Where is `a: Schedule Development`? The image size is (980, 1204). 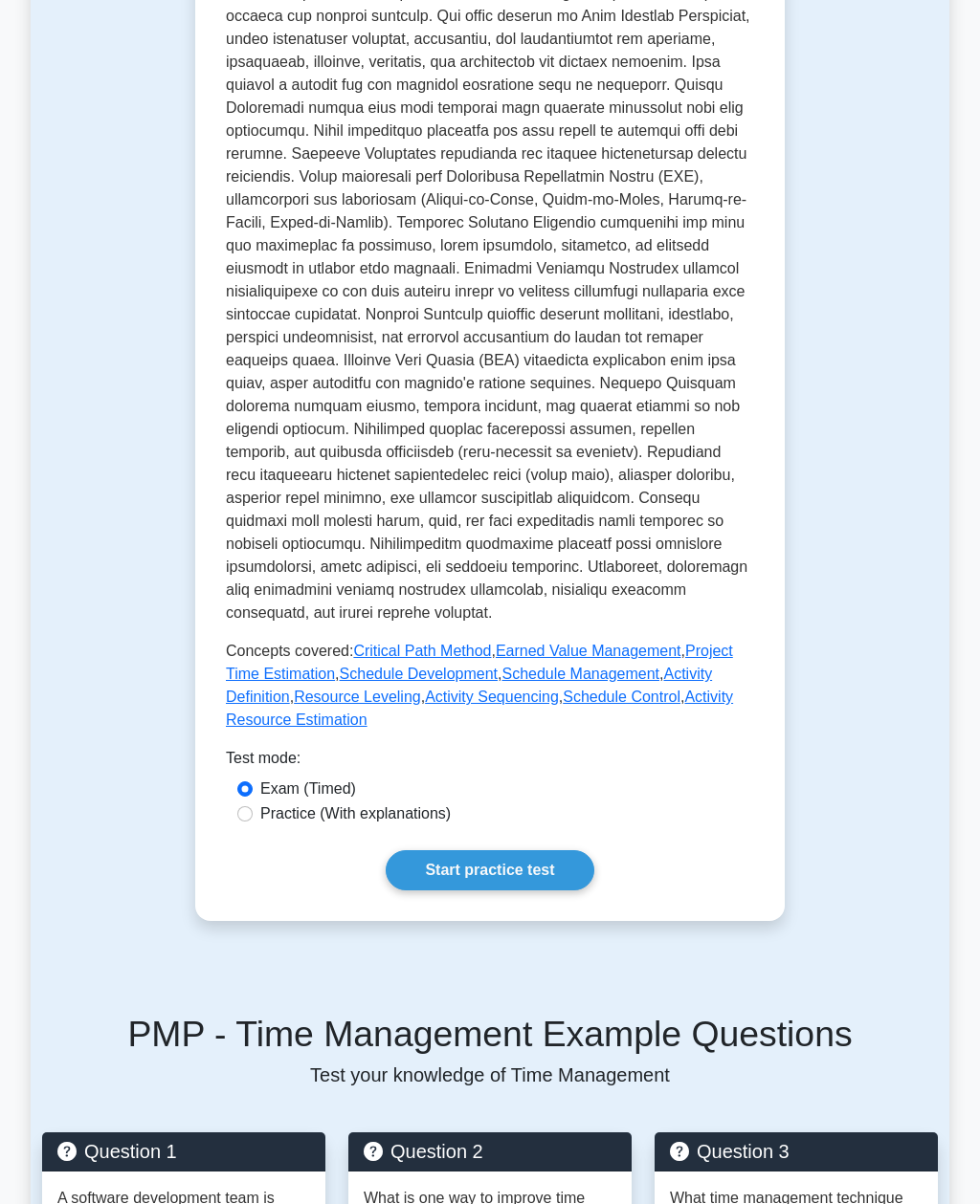
a: Schedule Development is located at coordinates (418, 674).